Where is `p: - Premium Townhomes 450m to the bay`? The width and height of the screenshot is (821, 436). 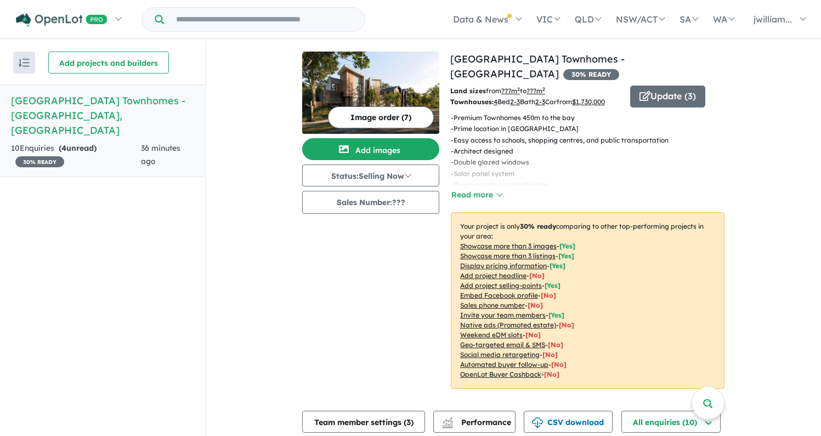
p: - Premium Townhomes 450m to the bay is located at coordinates (564, 118).